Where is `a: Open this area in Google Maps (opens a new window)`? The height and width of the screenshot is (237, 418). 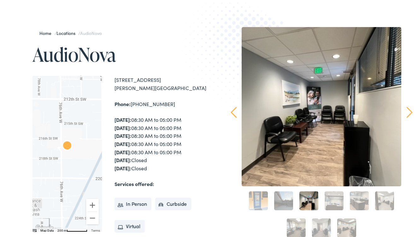
a: Open this area in Google Maps (opens a new window) is located at coordinates (44, 228).